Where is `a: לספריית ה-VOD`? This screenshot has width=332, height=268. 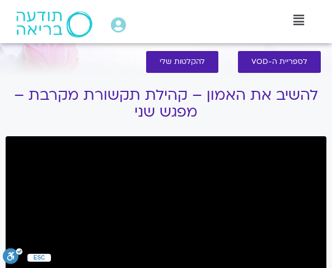
a: לספריית ה-VOD is located at coordinates (279, 62).